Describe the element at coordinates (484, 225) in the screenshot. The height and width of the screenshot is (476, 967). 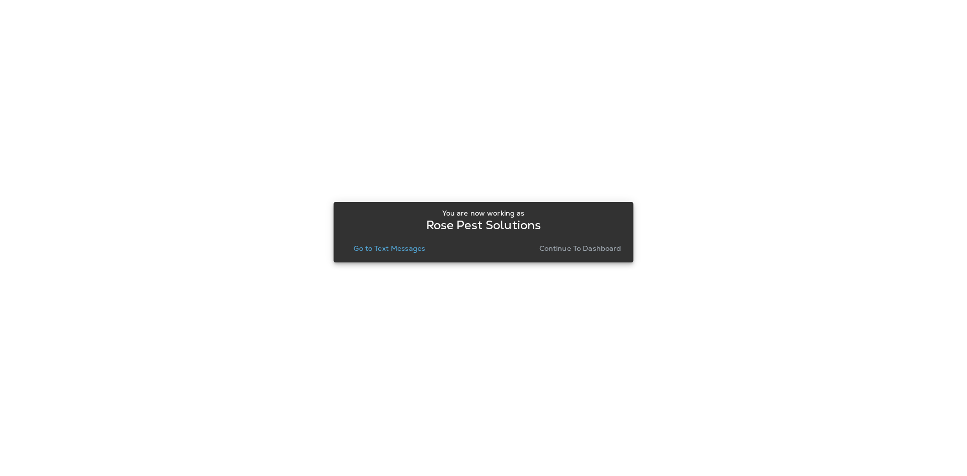
I see `p: Rose Pest Solutions` at that location.